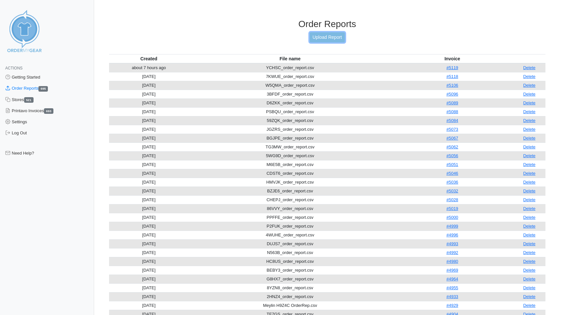  What do you see at coordinates (453, 243) in the screenshot?
I see `a: #4993` at bounding box center [453, 243].